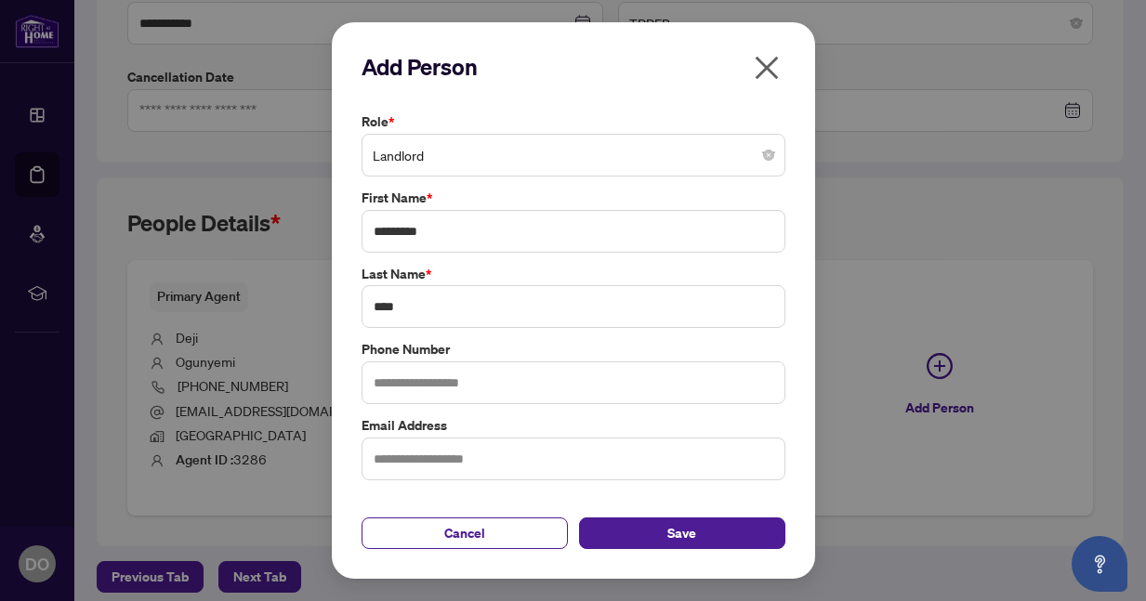 Image resolution: width=1146 pixels, height=601 pixels. Describe the element at coordinates (681, 534) in the screenshot. I see `span: Save` at that location.